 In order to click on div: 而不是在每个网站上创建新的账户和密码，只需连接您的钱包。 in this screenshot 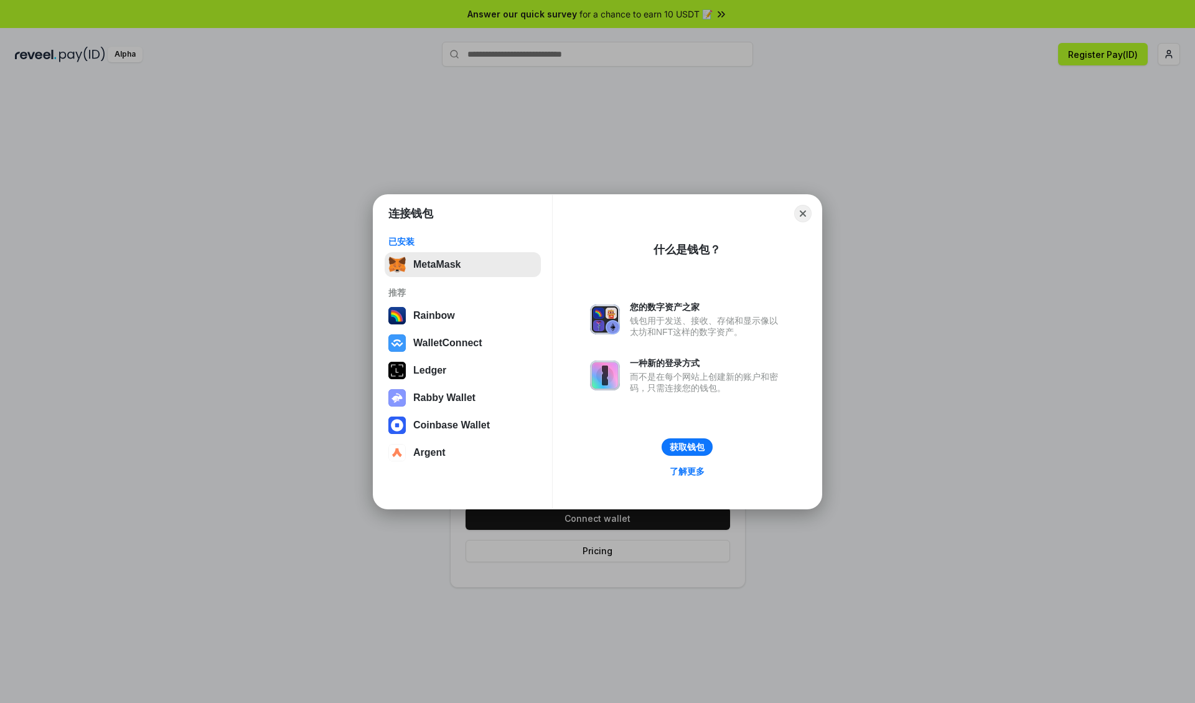, I will do `click(707, 382)`.